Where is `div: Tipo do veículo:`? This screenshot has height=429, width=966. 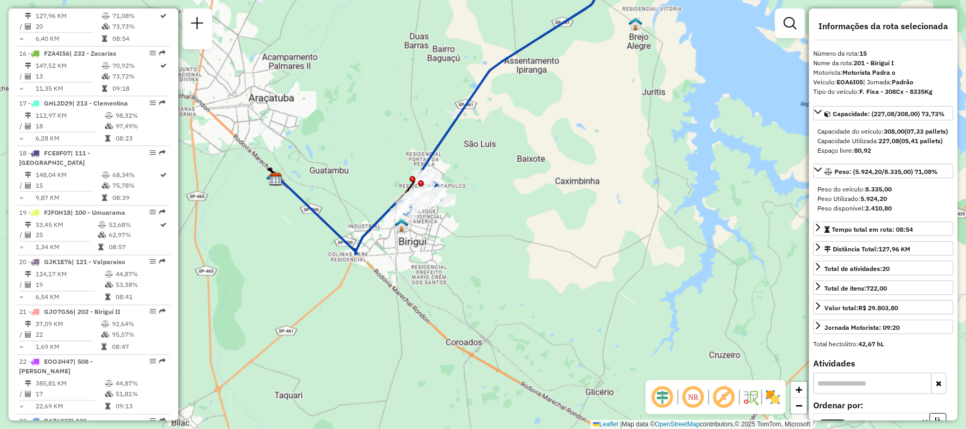
div: Tipo do veículo: is located at coordinates (883, 92).